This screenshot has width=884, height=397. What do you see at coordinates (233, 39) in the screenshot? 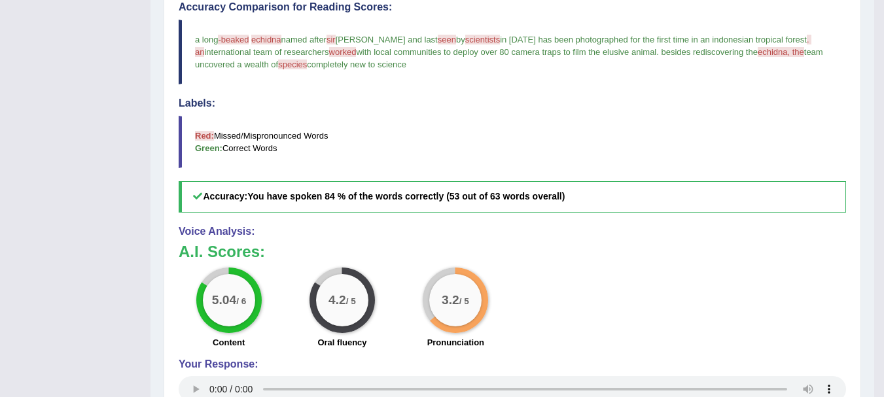
I see `span: -beaked` at bounding box center [233, 39].